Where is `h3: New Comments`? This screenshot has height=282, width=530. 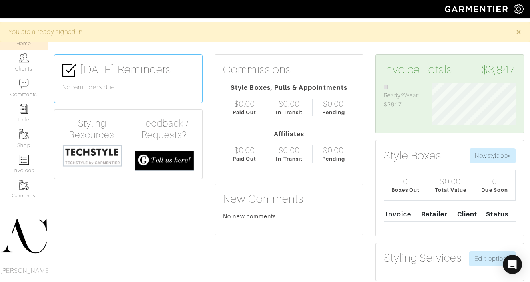 h3: New Comments is located at coordinates (289, 199).